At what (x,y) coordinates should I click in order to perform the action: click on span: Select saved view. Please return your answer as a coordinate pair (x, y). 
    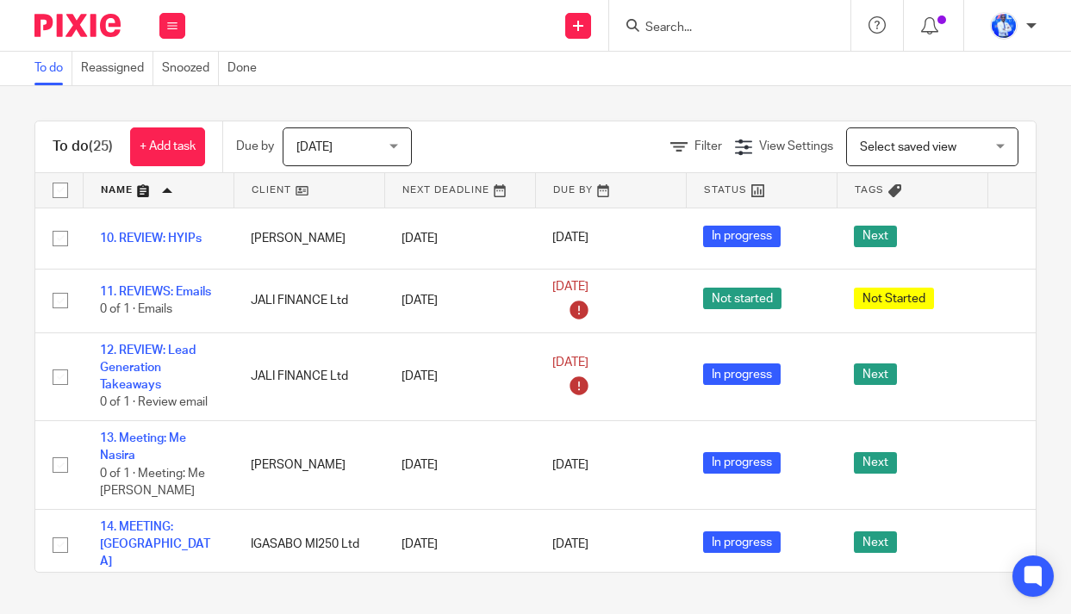
    Looking at the image, I should click on (908, 147).